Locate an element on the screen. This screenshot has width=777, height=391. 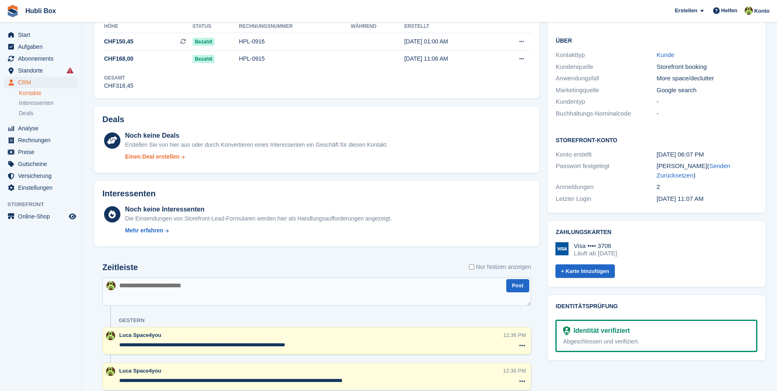
a: Kunde is located at coordinates (665, 54).